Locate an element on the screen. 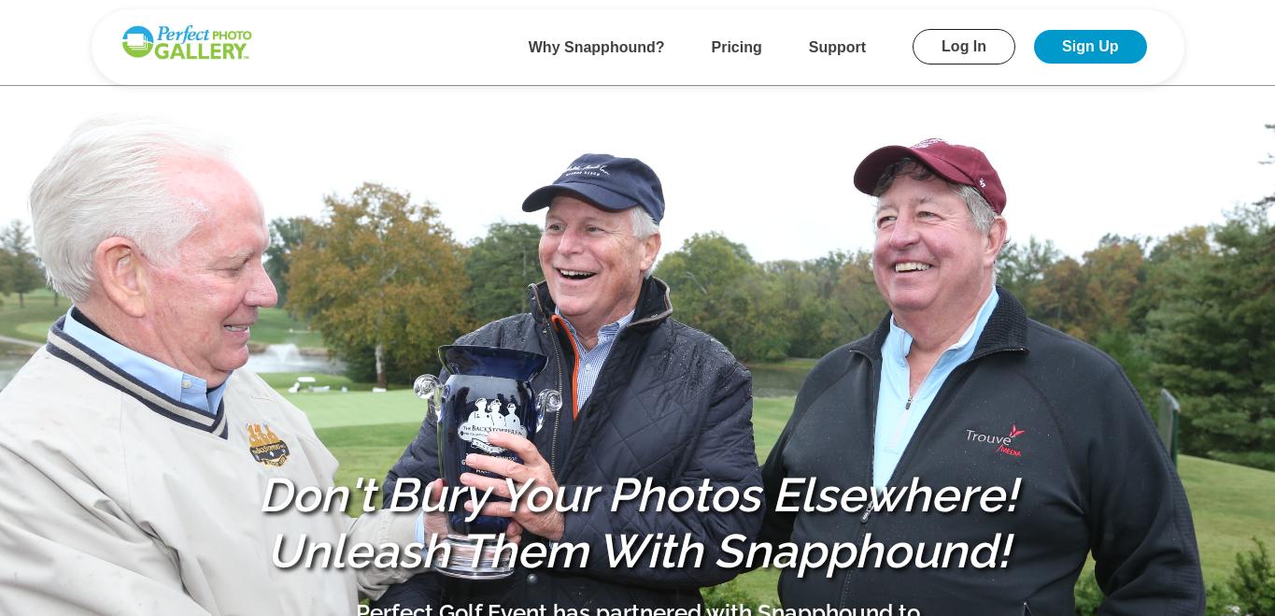 The image size is (1275, 616). a: Sign Up is located at coordinates (1090, 47).